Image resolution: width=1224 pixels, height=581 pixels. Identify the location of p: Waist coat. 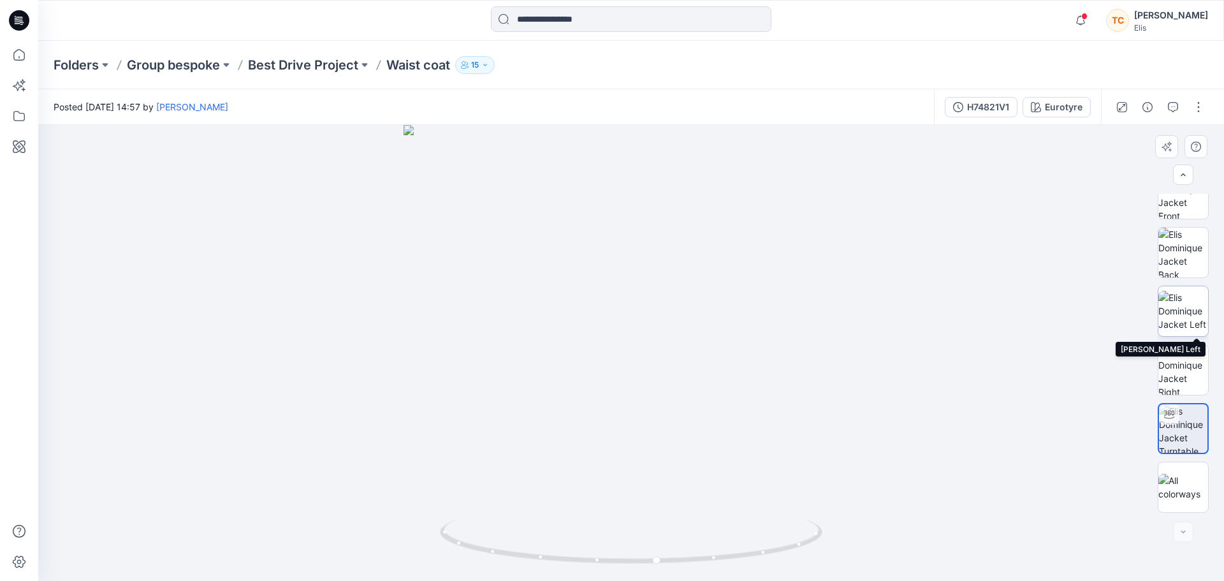
(418, 65).